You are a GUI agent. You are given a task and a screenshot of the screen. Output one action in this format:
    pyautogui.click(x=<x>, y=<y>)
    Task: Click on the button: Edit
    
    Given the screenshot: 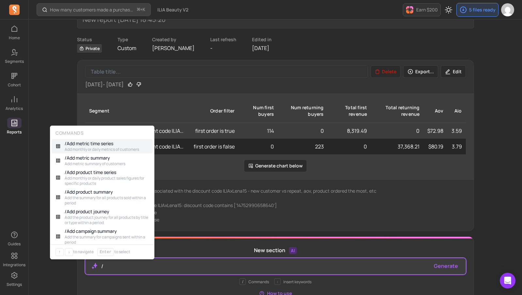 What is the action you would take?
    pyautogui.click(x=454, y=72)
    